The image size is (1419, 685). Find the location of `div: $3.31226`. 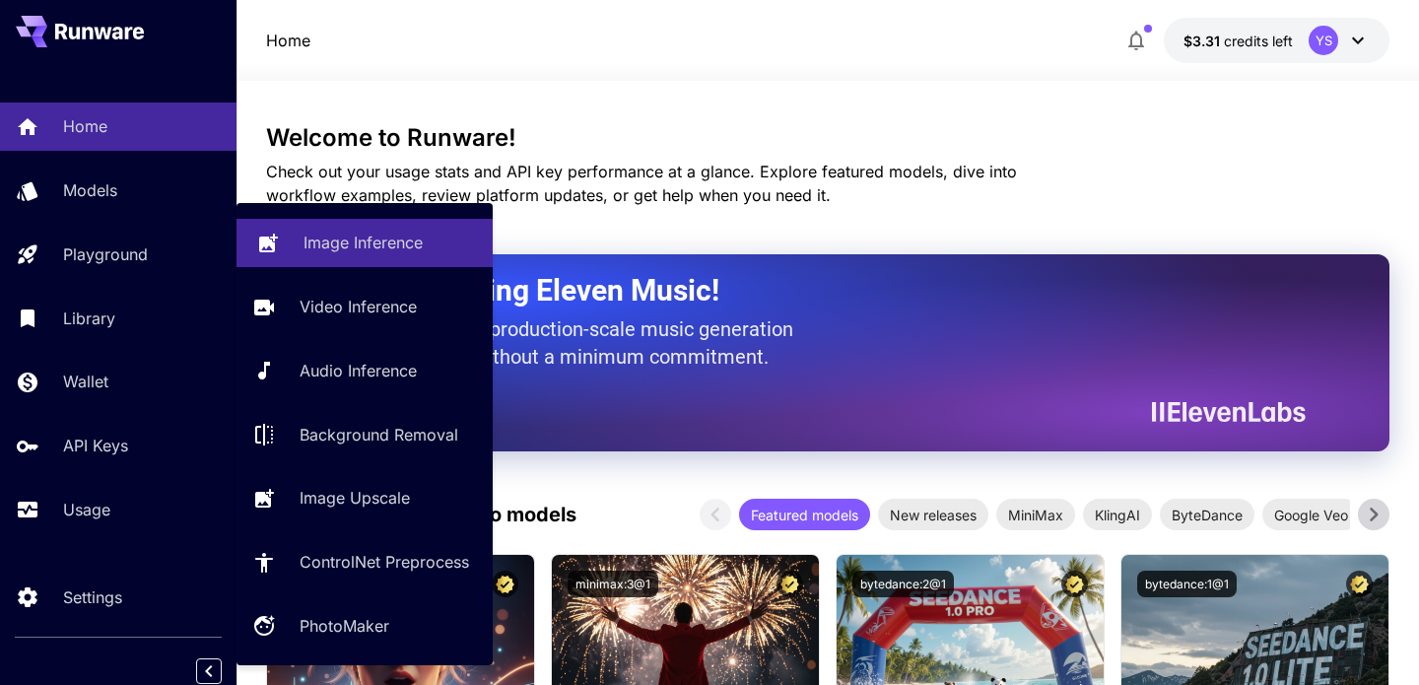

div: $3.31226 is located at coordinates (1238, 40).